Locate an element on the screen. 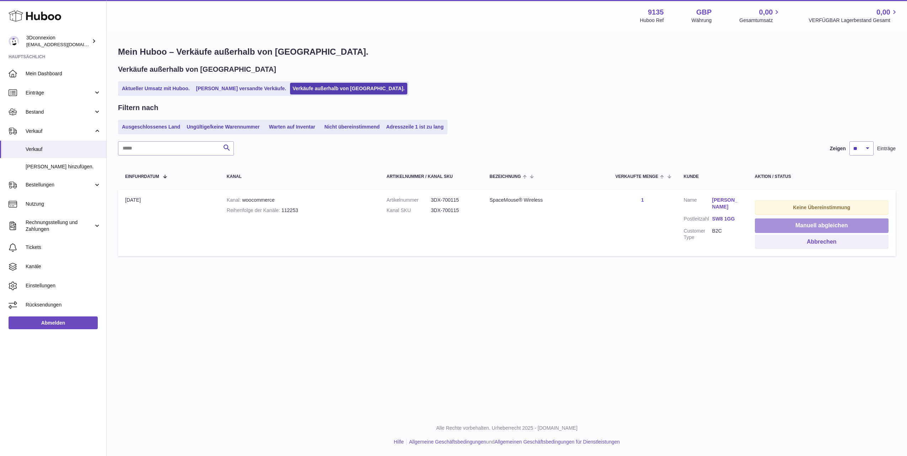  h2: Filtern nach is located at coordinates (138, 108).